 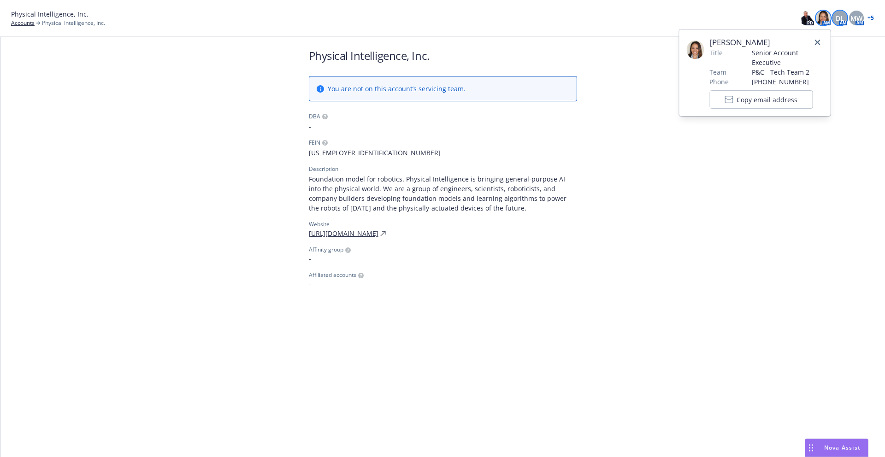 What do you see at coordinates (761, 100) in the screenshot?
I see `button: Copy email address` at bounding box center [761, 100].